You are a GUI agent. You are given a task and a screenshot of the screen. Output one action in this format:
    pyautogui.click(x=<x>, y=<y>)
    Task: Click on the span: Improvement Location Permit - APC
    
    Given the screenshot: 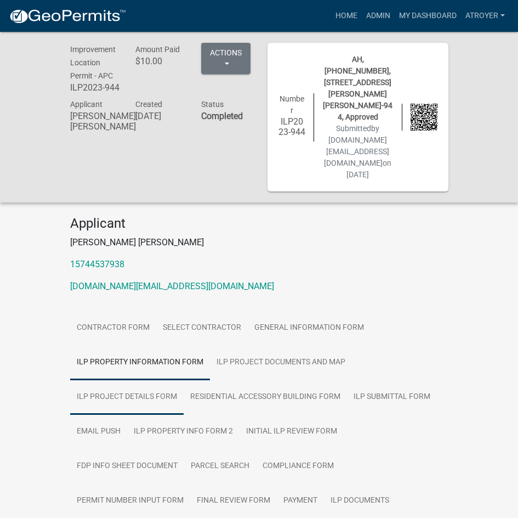 What is the action you would take?
    pyautogui.click(x=93, y=63)
    